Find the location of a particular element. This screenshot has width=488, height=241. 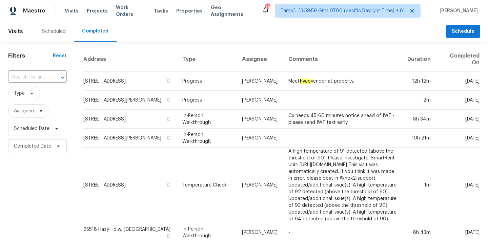

span: Type is located at coordinates (19, 94).